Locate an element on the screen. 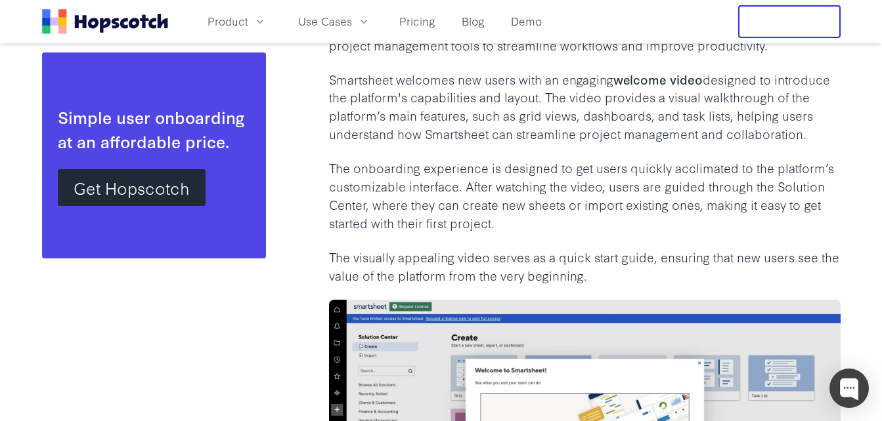 This screenshot has height=421, width=882. div: Simple user onboarding at an affordable price. is located at coordinates (154, 129).